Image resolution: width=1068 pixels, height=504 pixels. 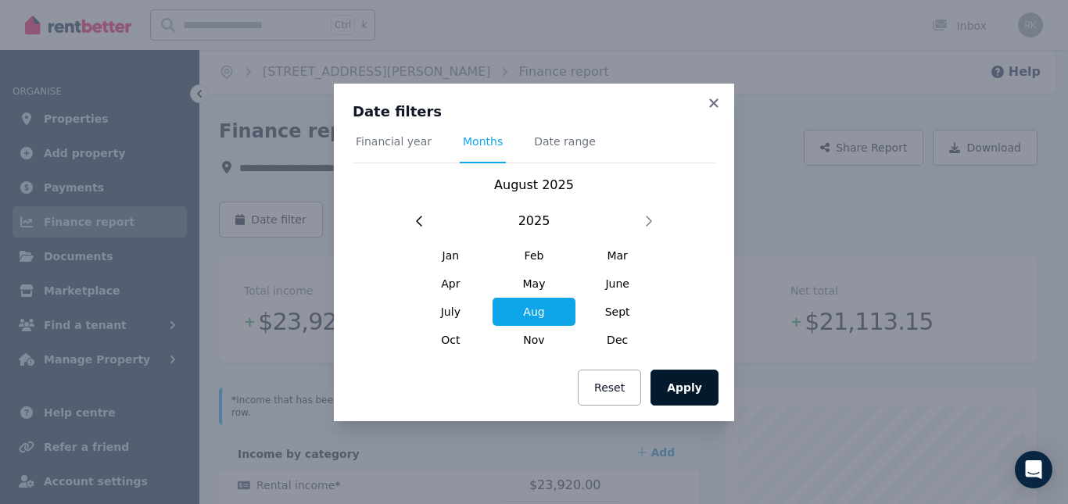 What do you see at coordinates (534, 185) in the screenshot?
I see `span: August 2025` at bounding box center [534, 185].